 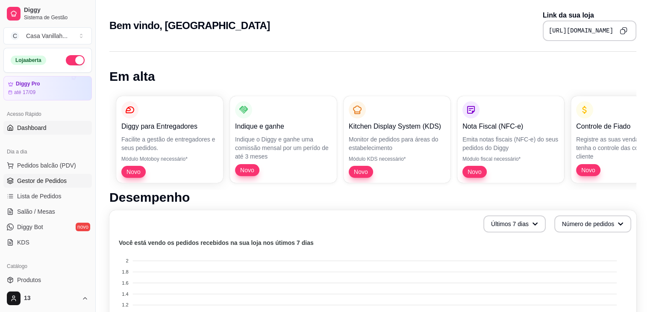 What do you see at coordinates (47, 165) in the screenshot?
I see `span: Pedidos balcão (PDV)` at bounding box center [47, 165].